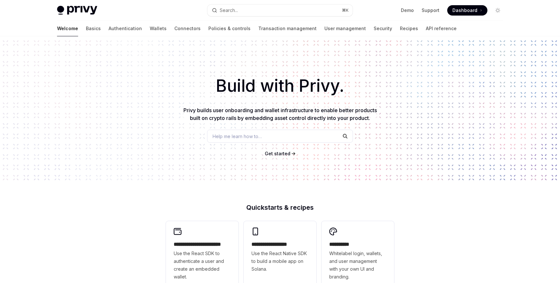 Image resolution: width=560 pixels, height=283 pixels. What do you see at coordinates (280, 261) in the screenshot?
I see `span: Use the React Native SDK to build a mobile app on Solana.` at bounding box center [280, 261].